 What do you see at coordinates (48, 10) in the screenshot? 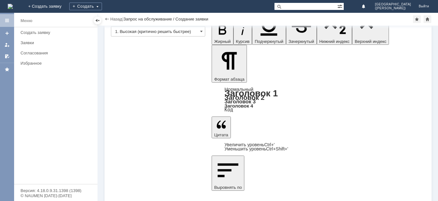
I see `div: Прошу удалить отложенные чеки` at bounding box center [48, 10].